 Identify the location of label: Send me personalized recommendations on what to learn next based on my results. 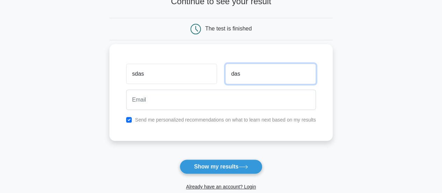
(226, 120).